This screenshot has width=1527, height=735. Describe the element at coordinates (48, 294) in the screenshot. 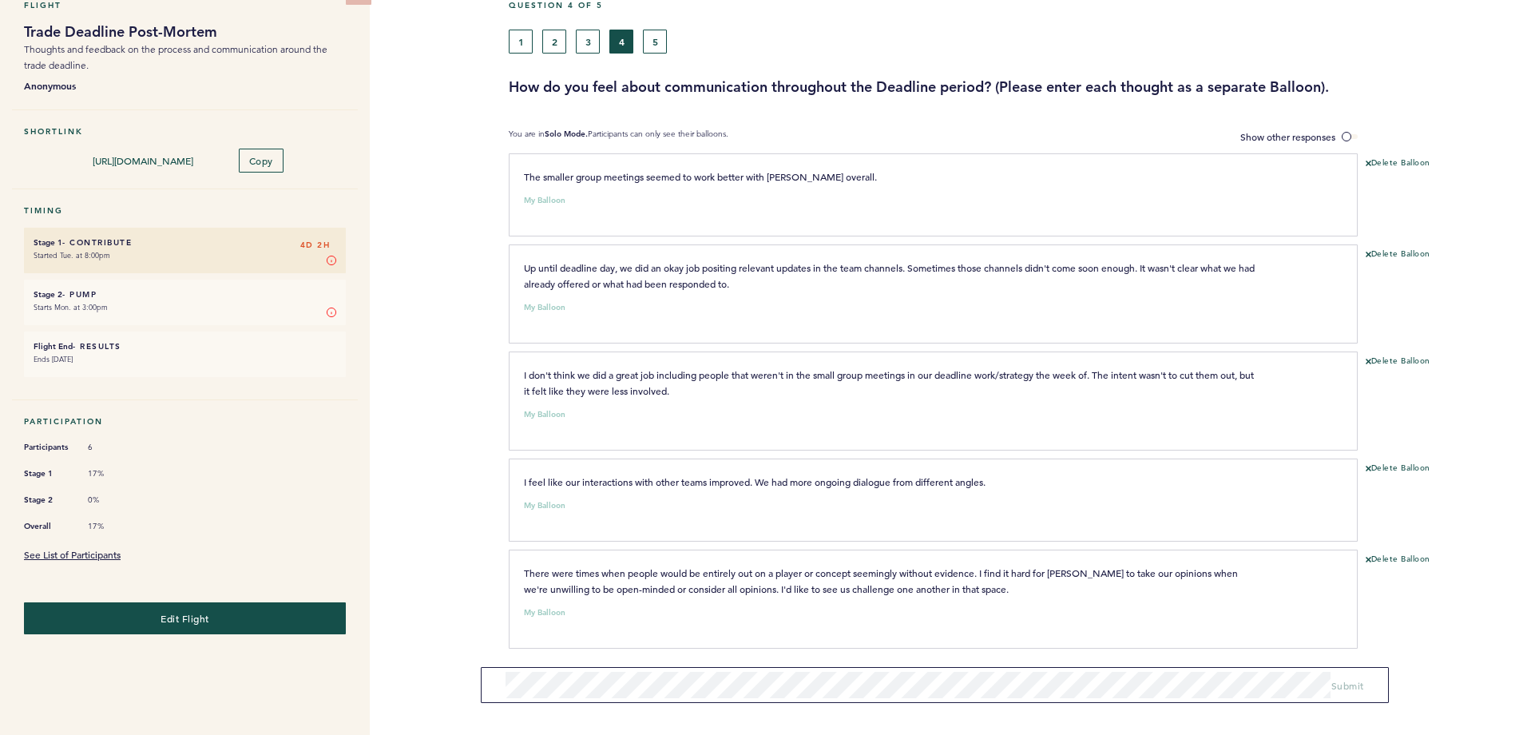

I see `small: Stage 2` at that location.